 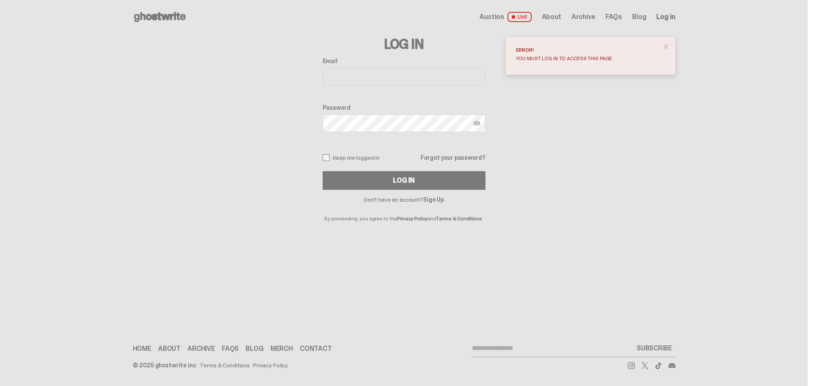 I want to click on div: Log In, so click(x=404, y=181).